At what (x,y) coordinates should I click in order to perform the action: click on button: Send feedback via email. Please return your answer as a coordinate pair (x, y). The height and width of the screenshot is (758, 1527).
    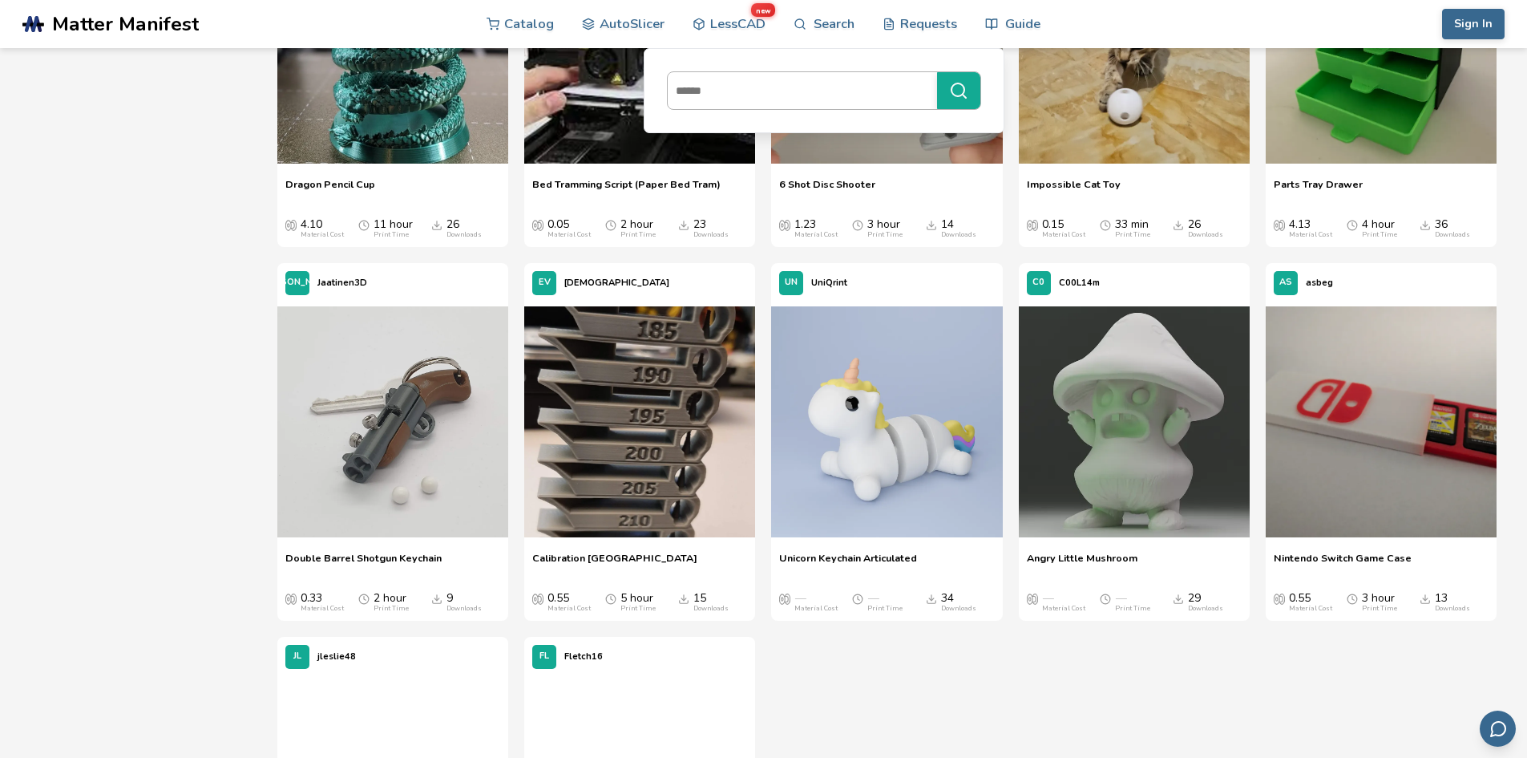
    Looking at the image, I should click on (1498, 728).